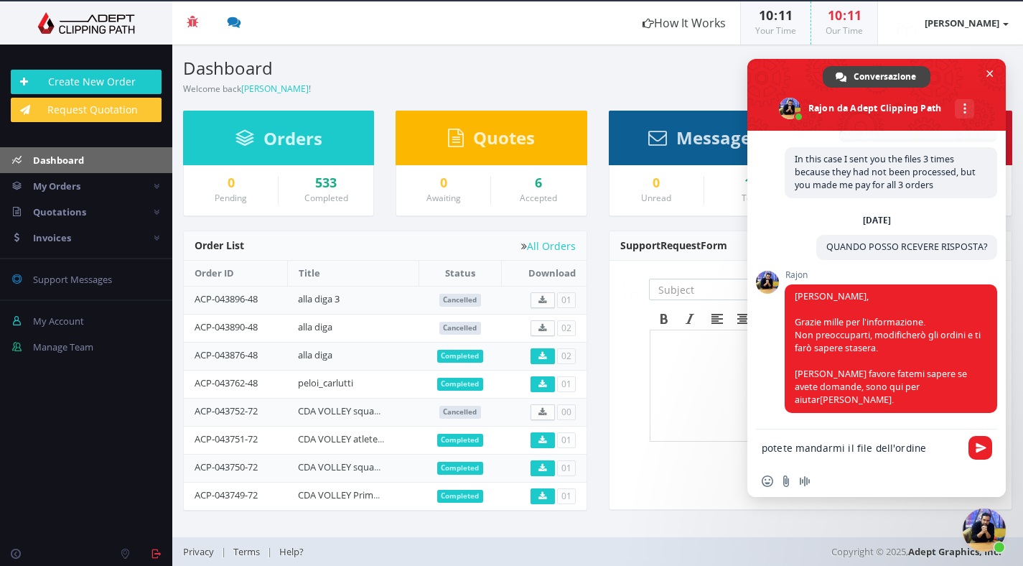 This screenshot has width=1023, height=566. What do you see at coordinates (680, 245) in the screenshot?
I see `span: Request` at bounding box center [680, 245].